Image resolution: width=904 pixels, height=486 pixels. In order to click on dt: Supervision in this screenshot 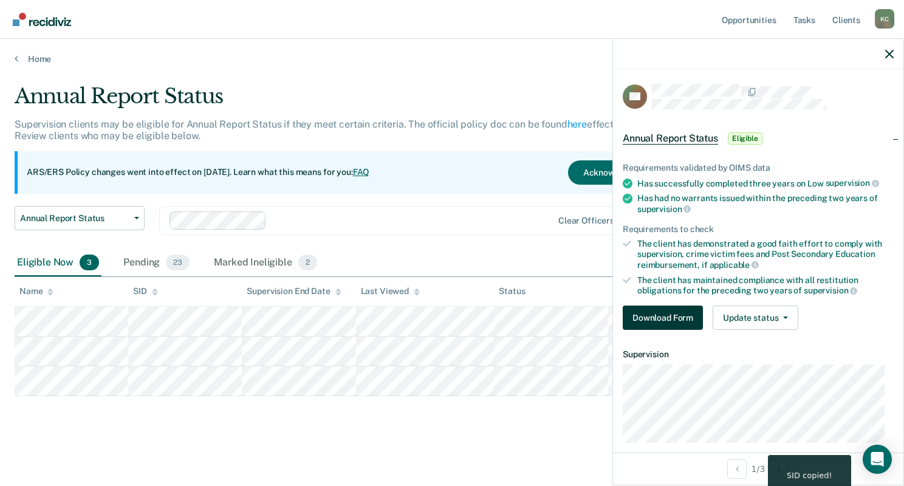, I will do `click(758, 354)`.